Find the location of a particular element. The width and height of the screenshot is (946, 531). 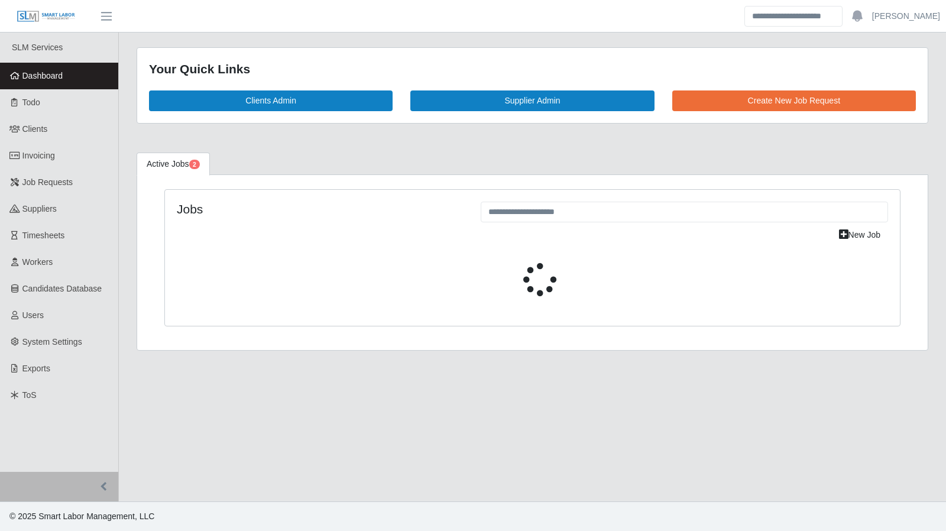

span: Dashboard is located at coordinates (43, 76).